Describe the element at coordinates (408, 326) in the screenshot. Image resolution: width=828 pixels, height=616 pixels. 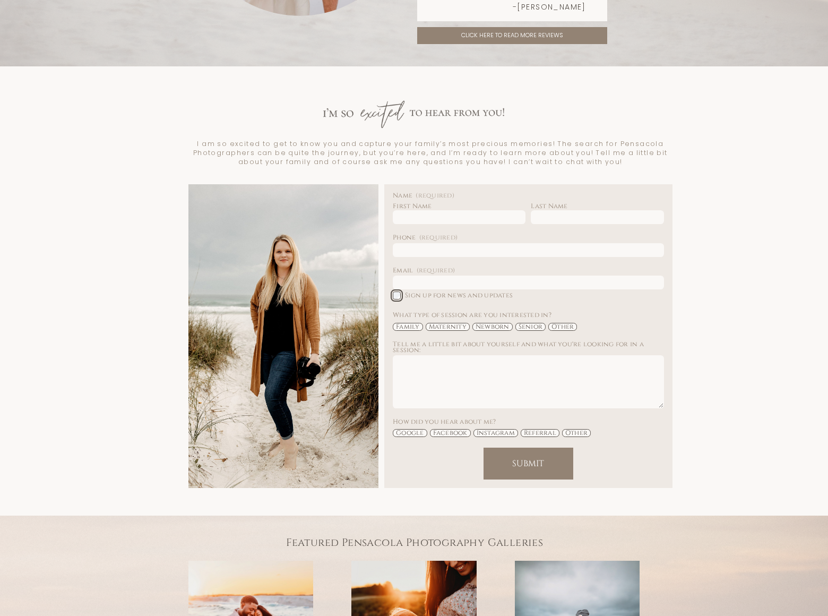
I see `span: Family` at that location.